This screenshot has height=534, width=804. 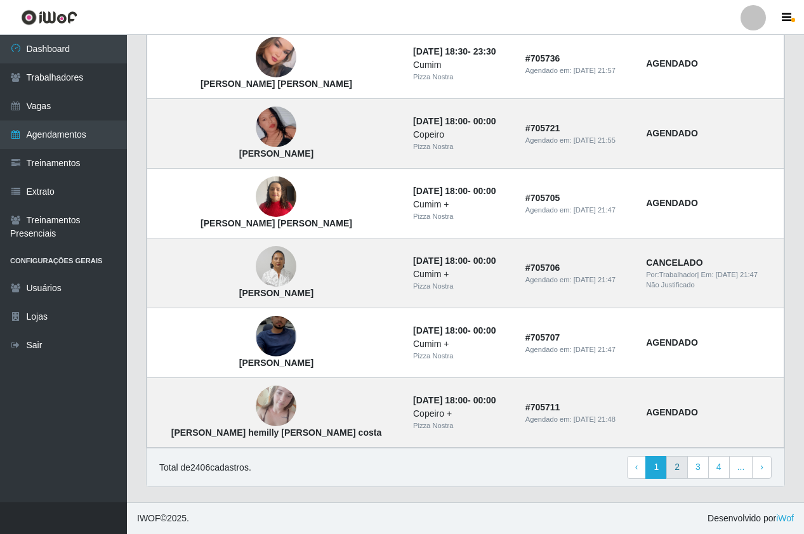 I want to click on img: gracinete Barbosa, so click(x=276, y=267).